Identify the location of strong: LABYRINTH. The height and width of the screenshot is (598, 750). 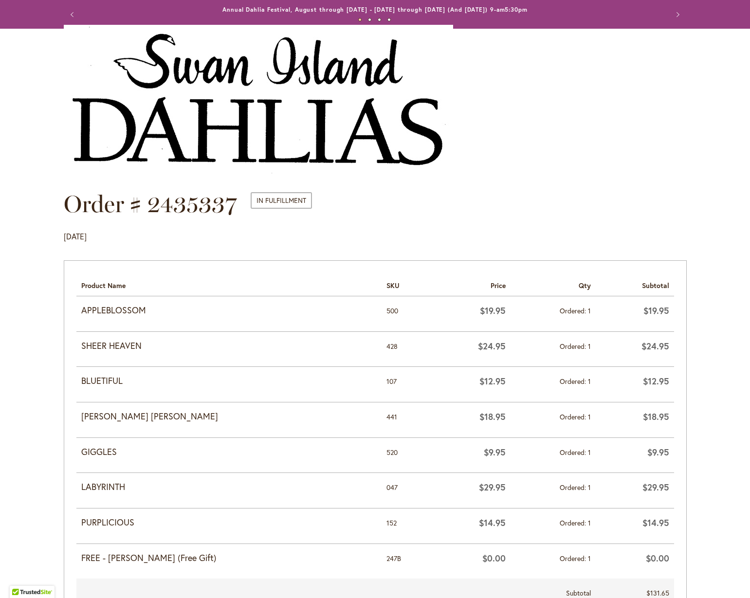
(229, 487).